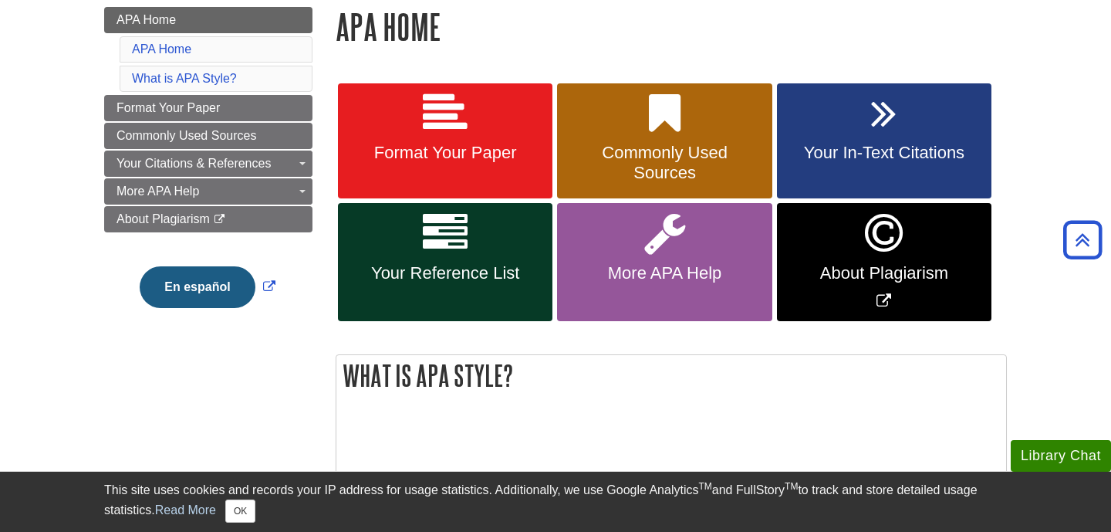 The width and height of the screenshot is (1111, 532). Describe the element at coordinates (146, 19) in the screenshot. I see `span: APA Home` at that location.